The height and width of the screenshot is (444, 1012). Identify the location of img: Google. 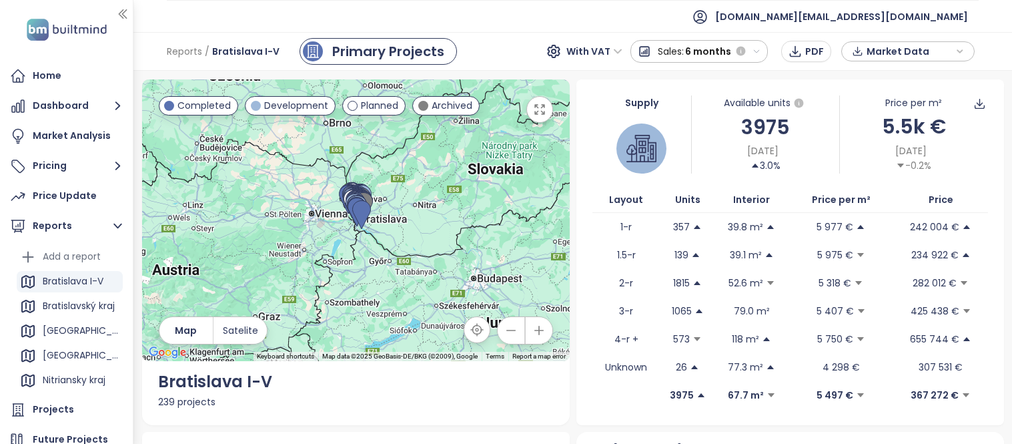
(167, 352).